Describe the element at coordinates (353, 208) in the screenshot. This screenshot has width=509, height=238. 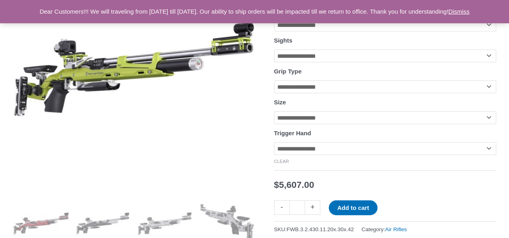
I see `button: Add to cart` at that location.